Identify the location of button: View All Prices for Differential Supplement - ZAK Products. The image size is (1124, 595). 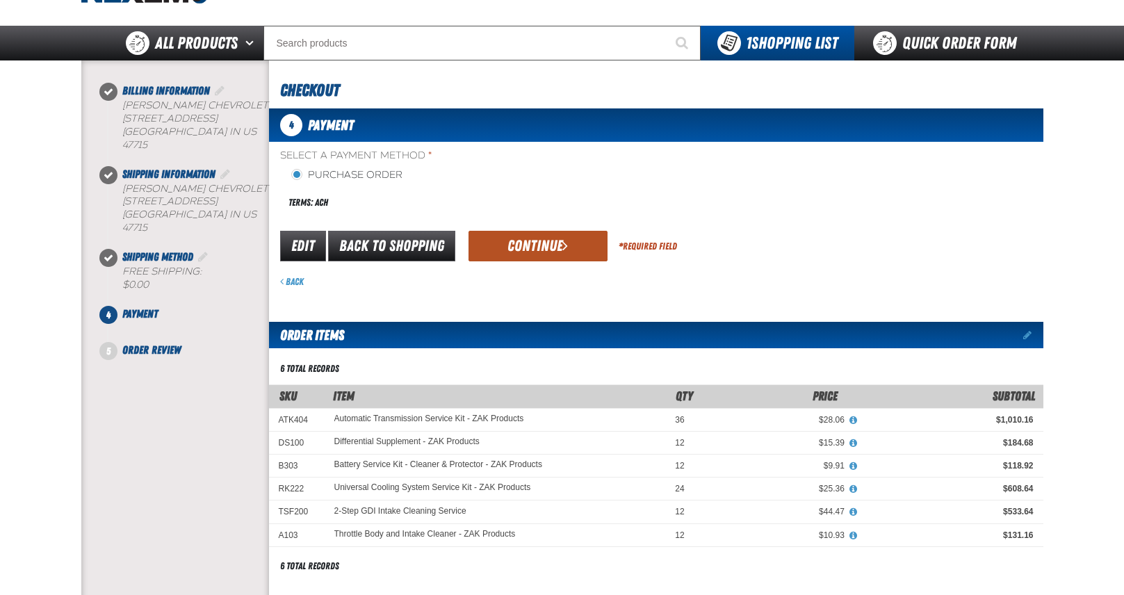
(854, 444).